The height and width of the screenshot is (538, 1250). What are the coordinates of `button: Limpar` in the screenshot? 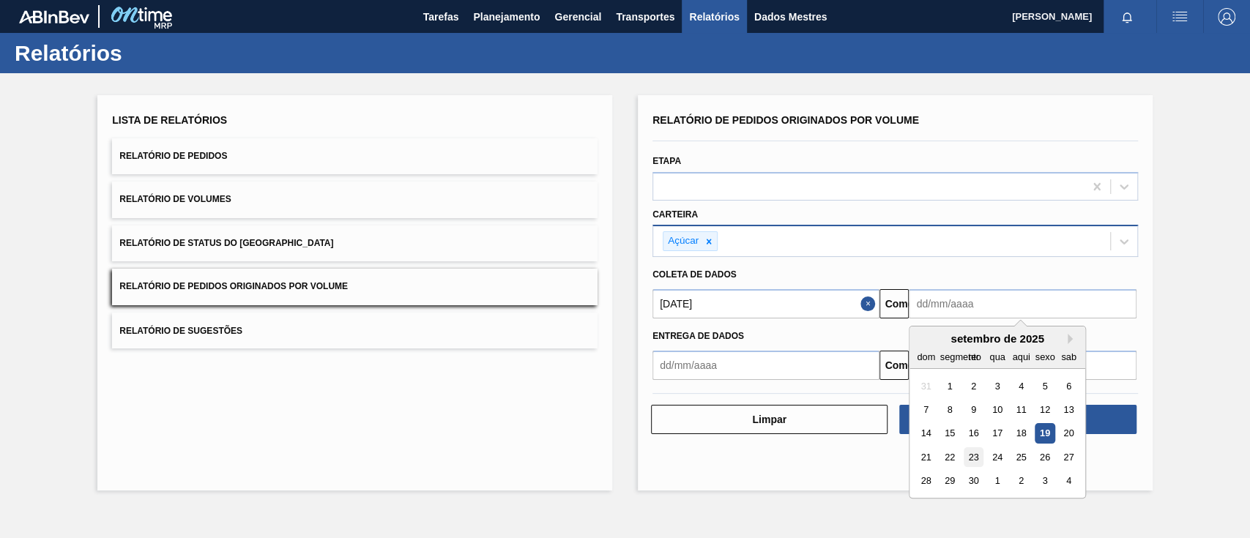 It's located at (769, 419).